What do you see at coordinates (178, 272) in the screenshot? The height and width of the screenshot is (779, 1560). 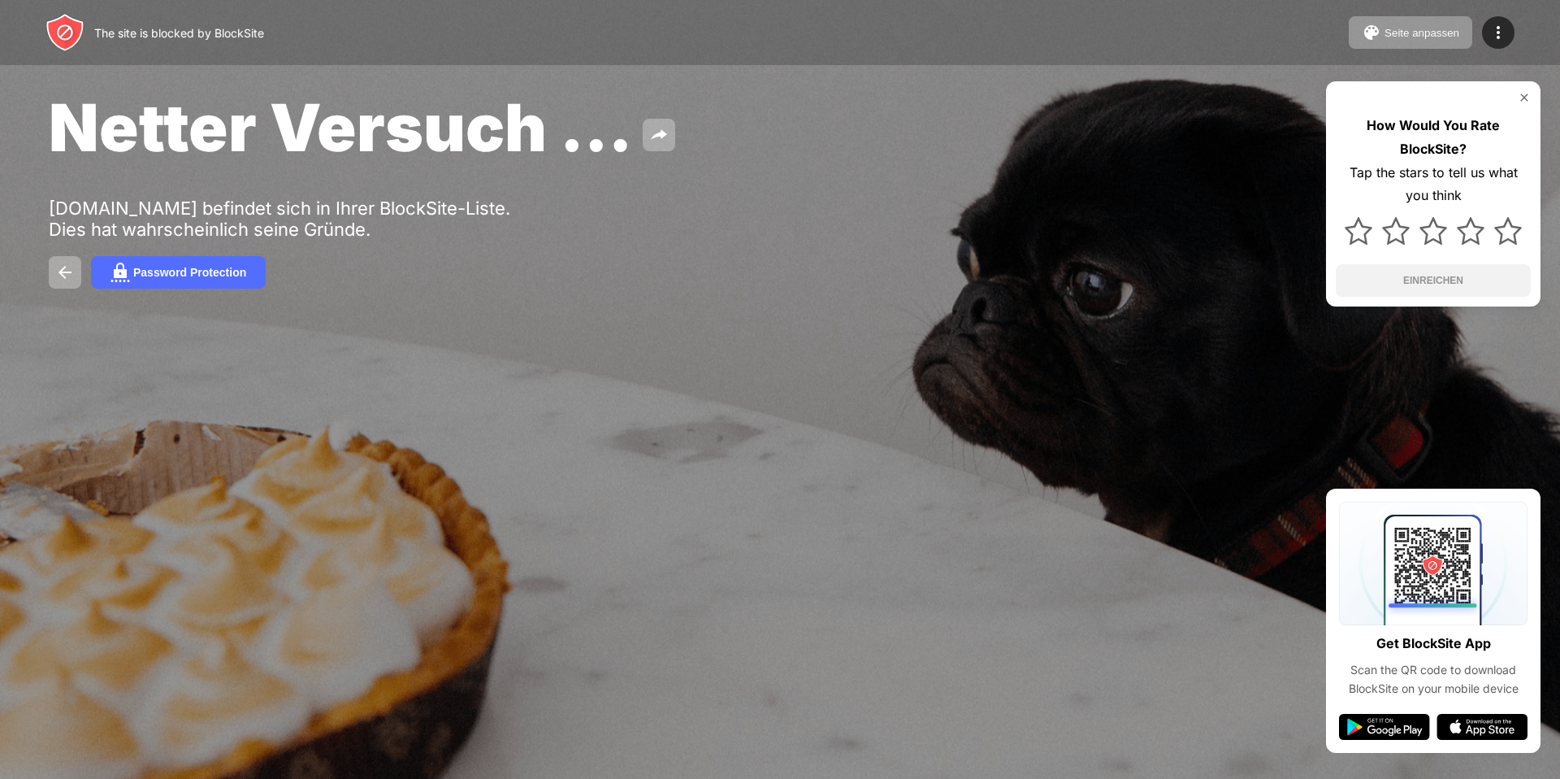 I see `button: Password Protection` at bounding box center [178, 272].